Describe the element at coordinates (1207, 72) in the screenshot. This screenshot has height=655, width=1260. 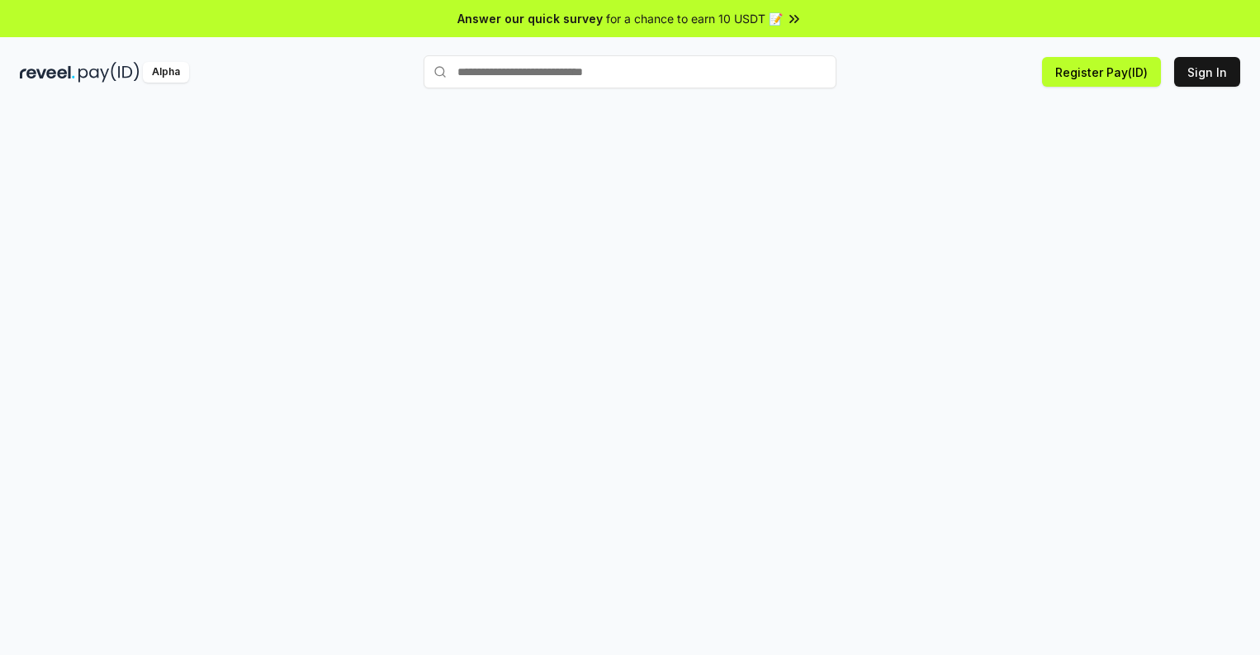
I see `button: Sign In` at that location.